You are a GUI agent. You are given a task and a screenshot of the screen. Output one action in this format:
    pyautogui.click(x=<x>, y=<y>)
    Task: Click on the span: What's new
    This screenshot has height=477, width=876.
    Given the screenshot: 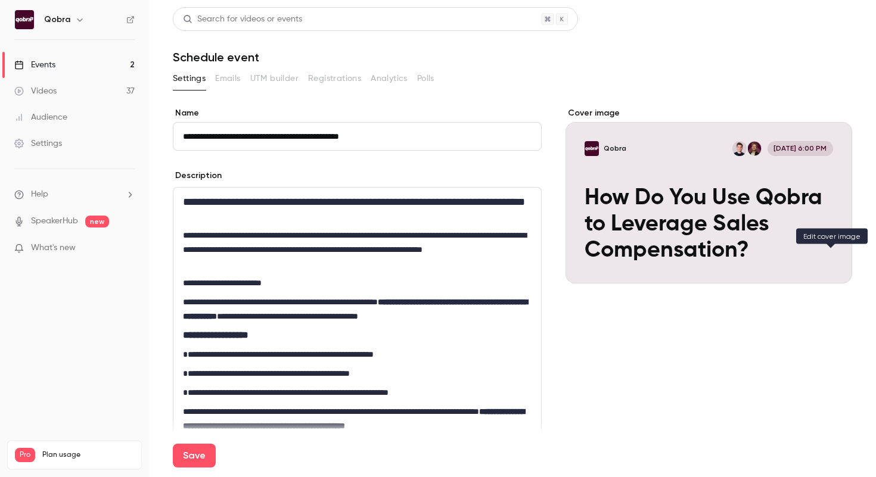 What is the action you would take?
    pyautogui.click(x=53, y=248)
    